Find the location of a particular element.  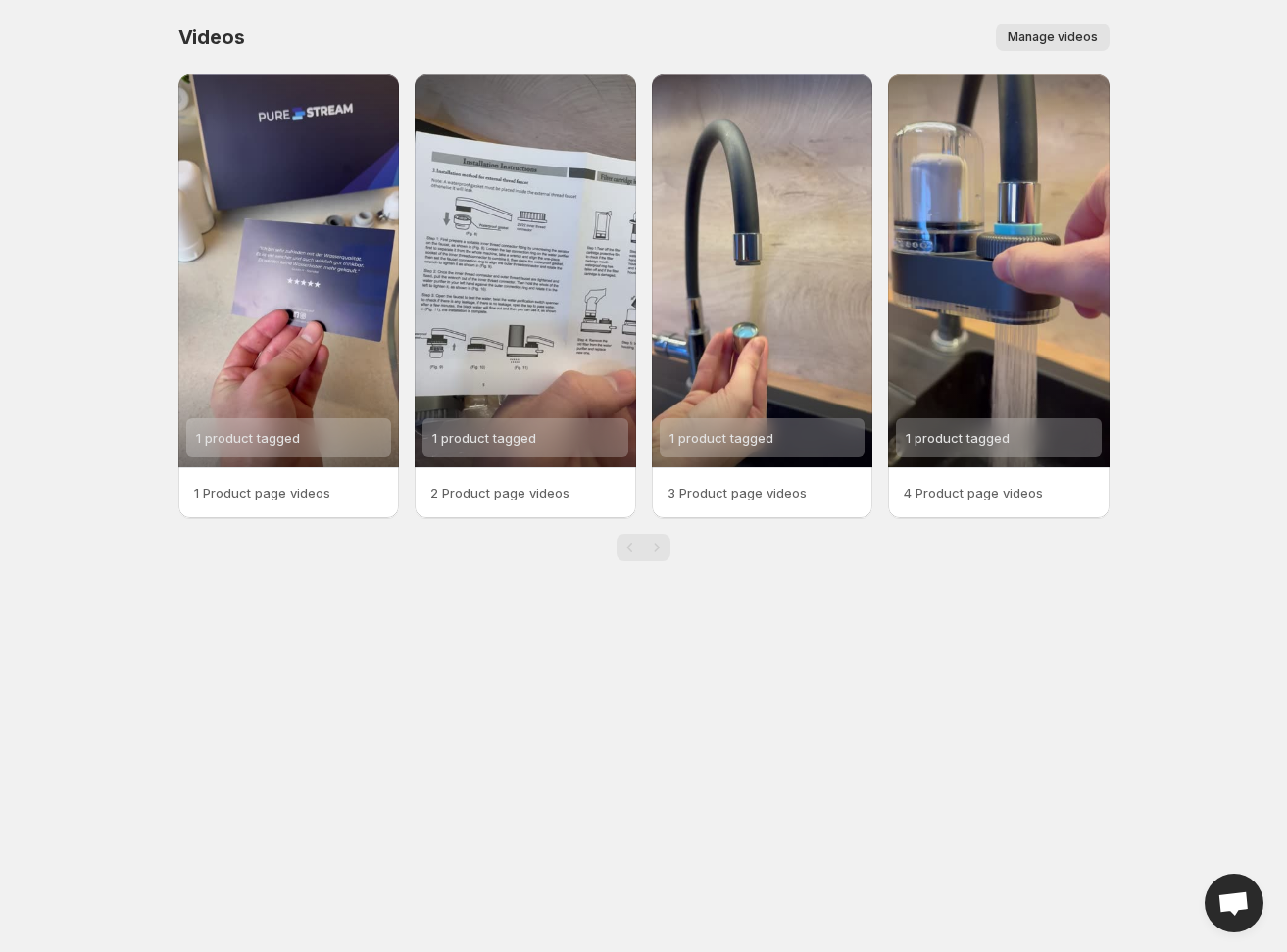

button: Manage videos is located at coordinates (1053, 37).